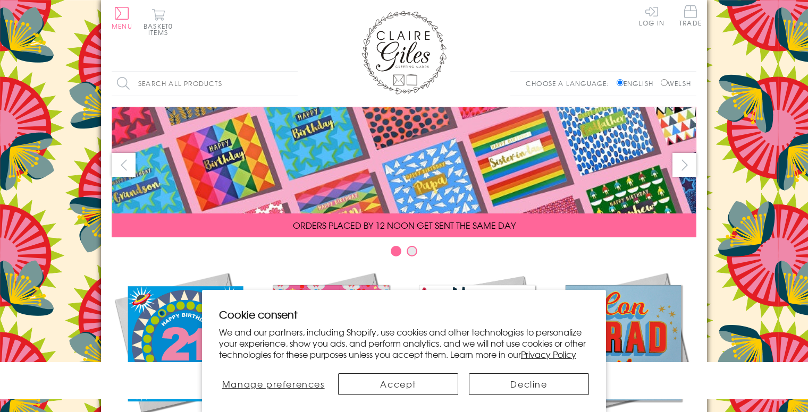 The height and width of the screenshot is (412, 808). What do you see at coordinates (404, 53) in the screenshot?
I see `img: Claire Giles Greetings Cards` at bounding box center [404, 53].